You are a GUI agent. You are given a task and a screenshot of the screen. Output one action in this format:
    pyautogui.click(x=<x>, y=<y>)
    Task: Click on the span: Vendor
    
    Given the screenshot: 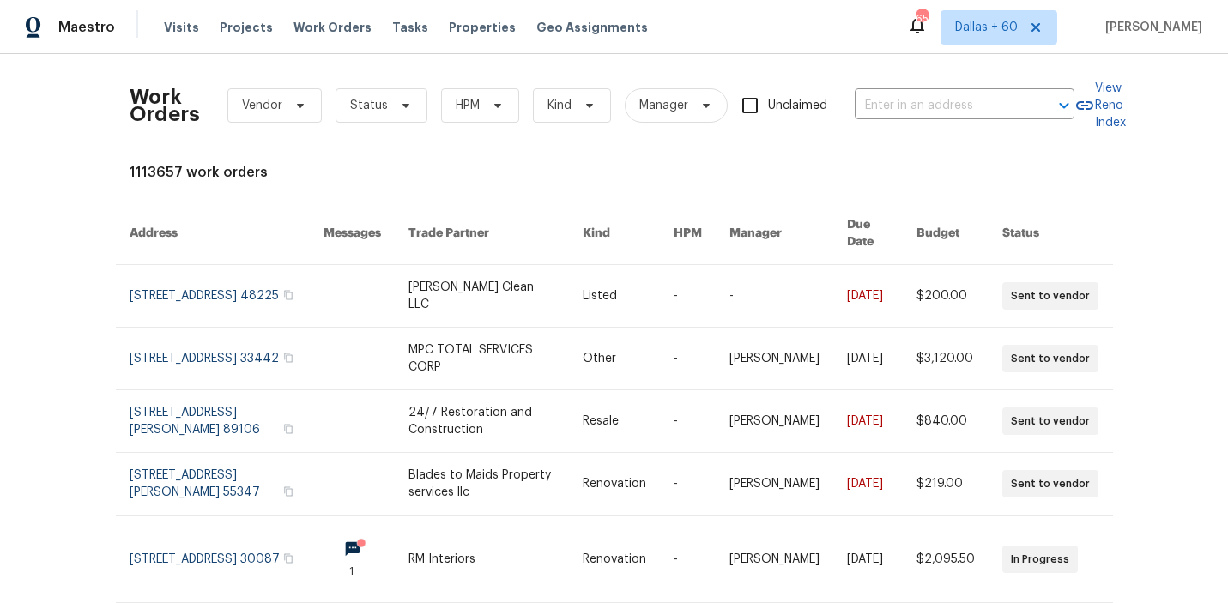 What is the action you would take?
    pyautogui.click(x=262, y=106)
    